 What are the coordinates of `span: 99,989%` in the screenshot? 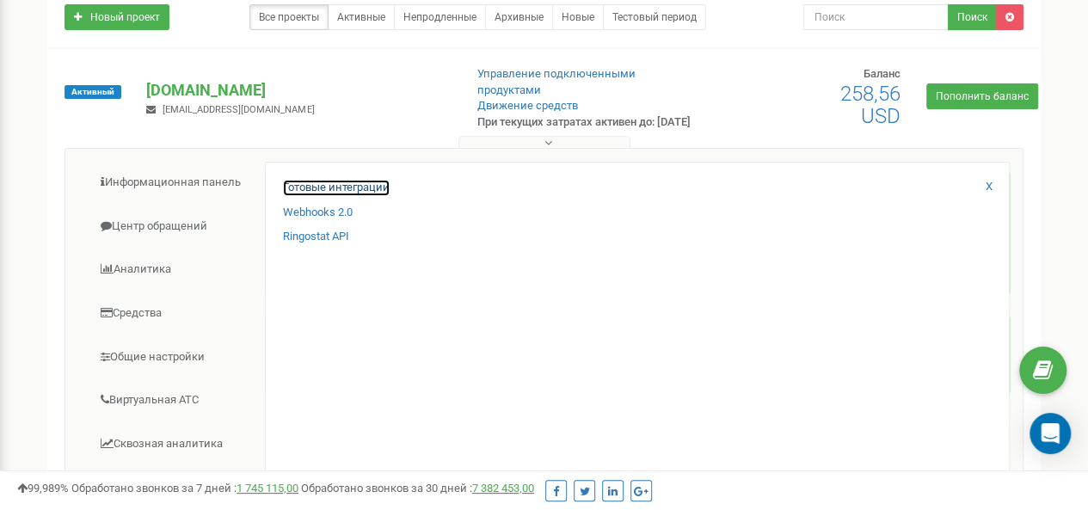 It's located at (43, 488).